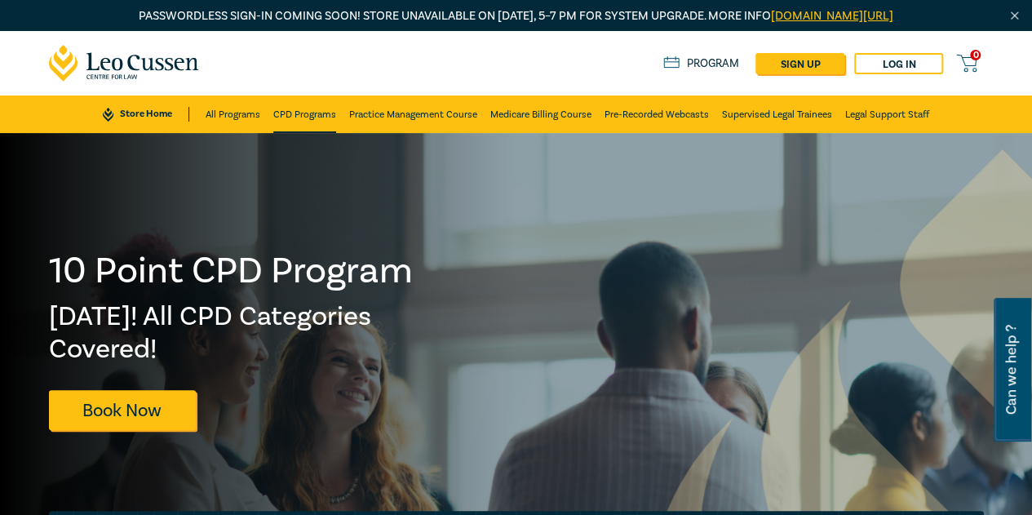 The image size is (1032, 515). What do you see at coordinates (304, 114) in the screenshot?
I see `a: CPD Programs` at bounding box center [304, 114].